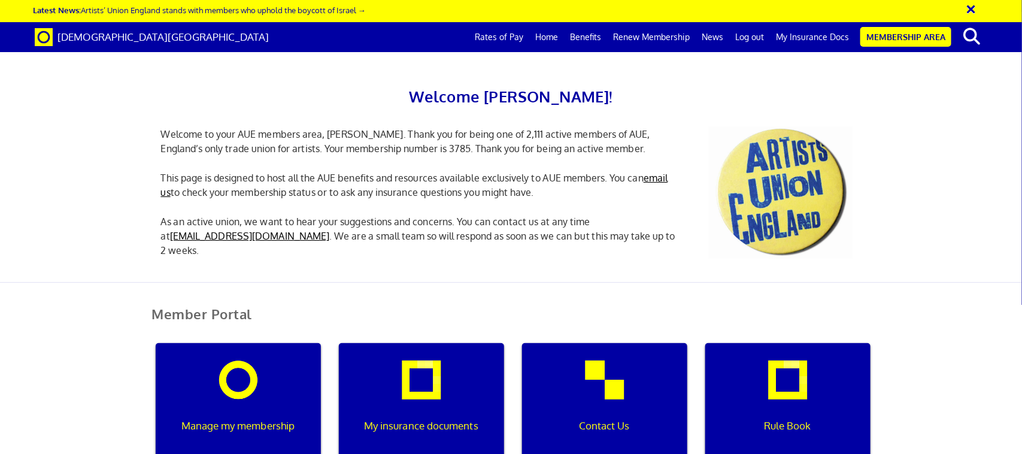 The image size is (1022, 454). I want to click on a: My Insurance Docs, so click(812, 37).